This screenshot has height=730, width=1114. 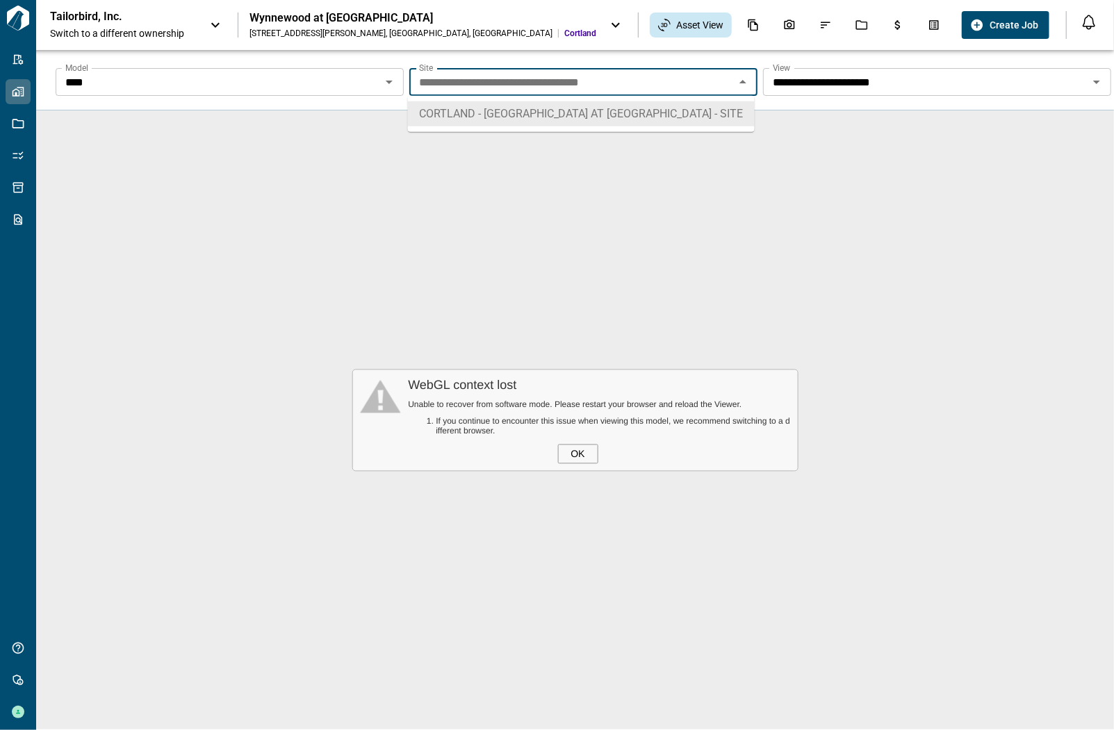 What do you see at coordinates (599, 404) in the screenshot?
I see `div: Unable to recover from software mode. Please restart your browser and reload the Viewer.` at bounding box center [599, 404].